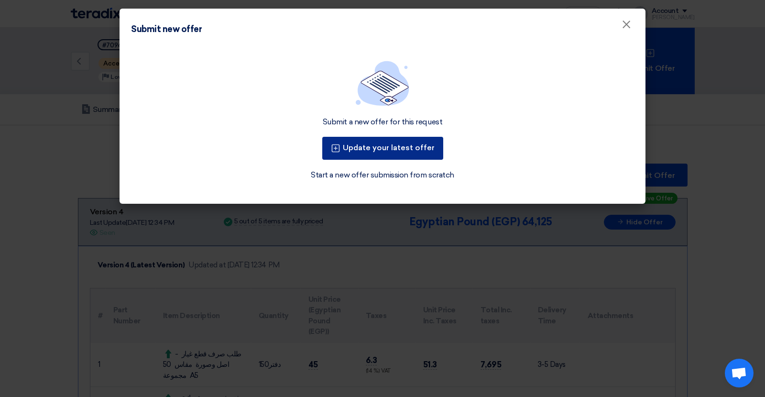 The width and height of the screenshot is (765, 397). What do you see at coordinates (382, 148) in the screenshot?
I see `button: Update your latest offer` at bounding box center [382, 148].